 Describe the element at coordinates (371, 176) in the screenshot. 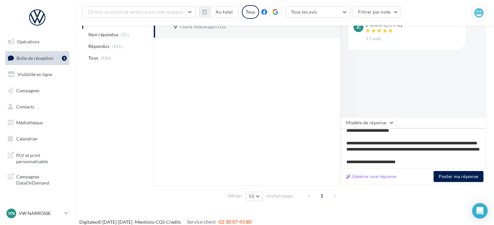

I see `button: Générer une réponse` at that location.